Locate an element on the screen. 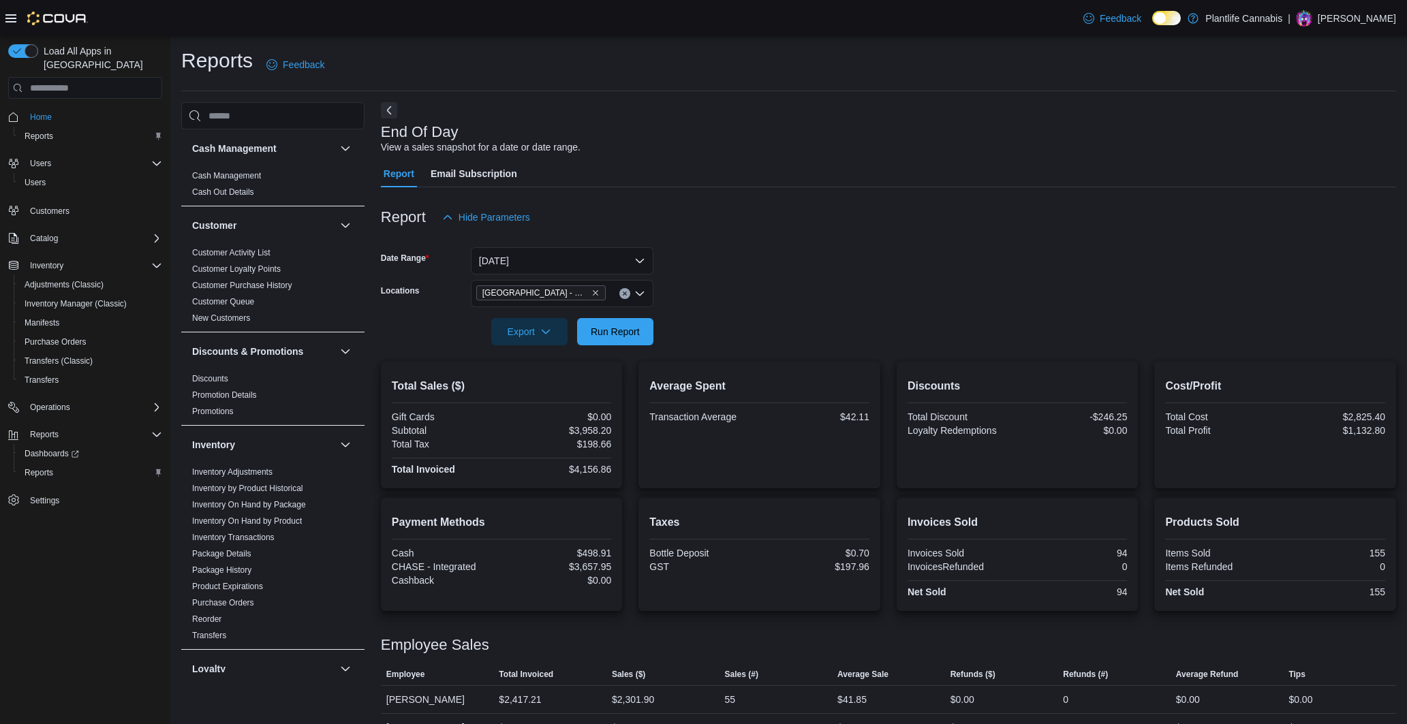 The image size is (1407, 724). span: Customer Purchase History is located at coordinates (242, 286).